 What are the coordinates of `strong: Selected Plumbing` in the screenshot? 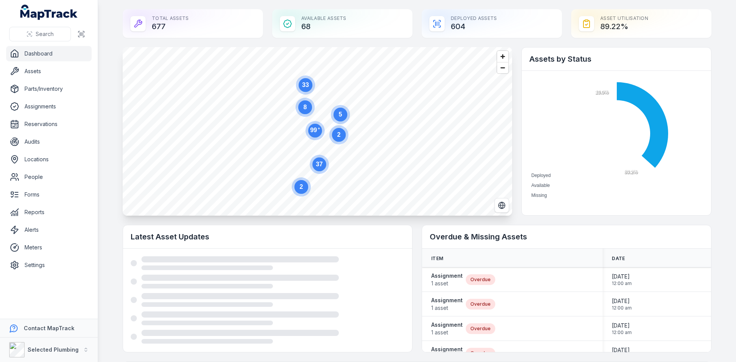 It's located at (53, 350).